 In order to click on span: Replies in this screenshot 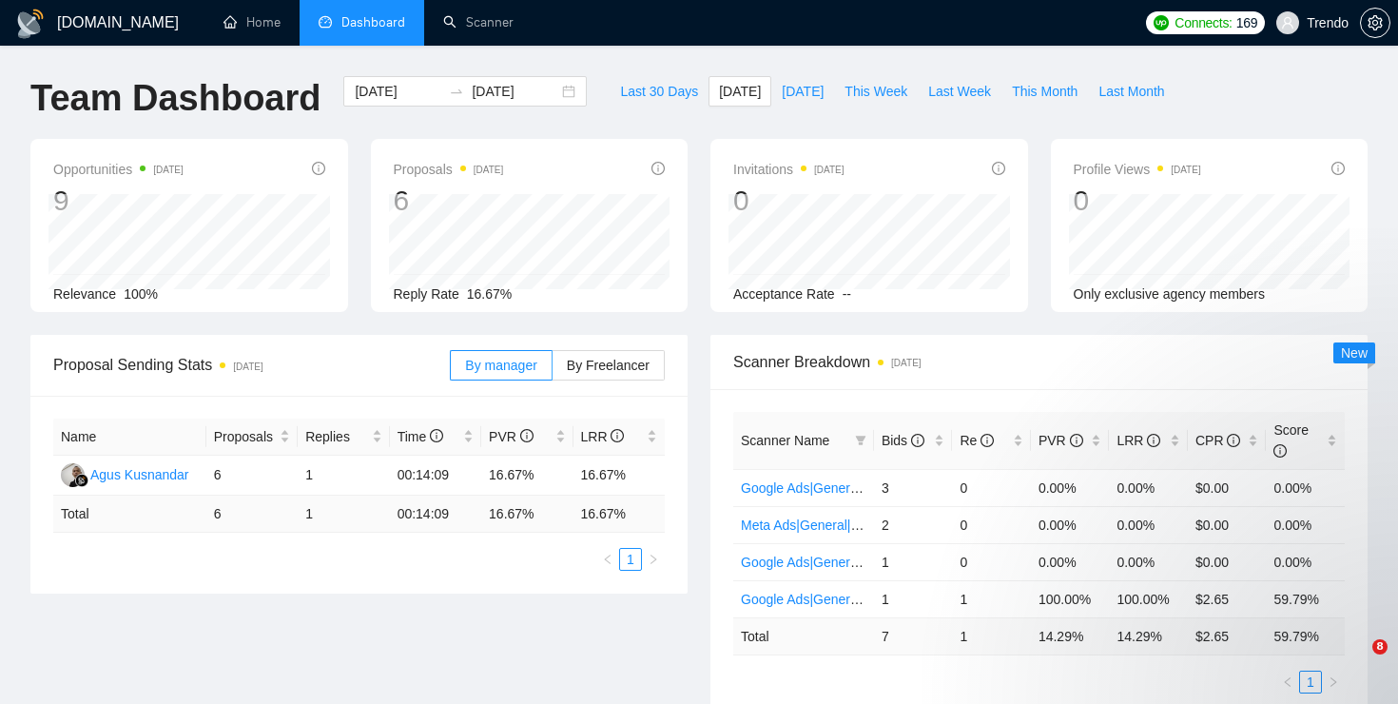, I will do `click(336, 437)`.